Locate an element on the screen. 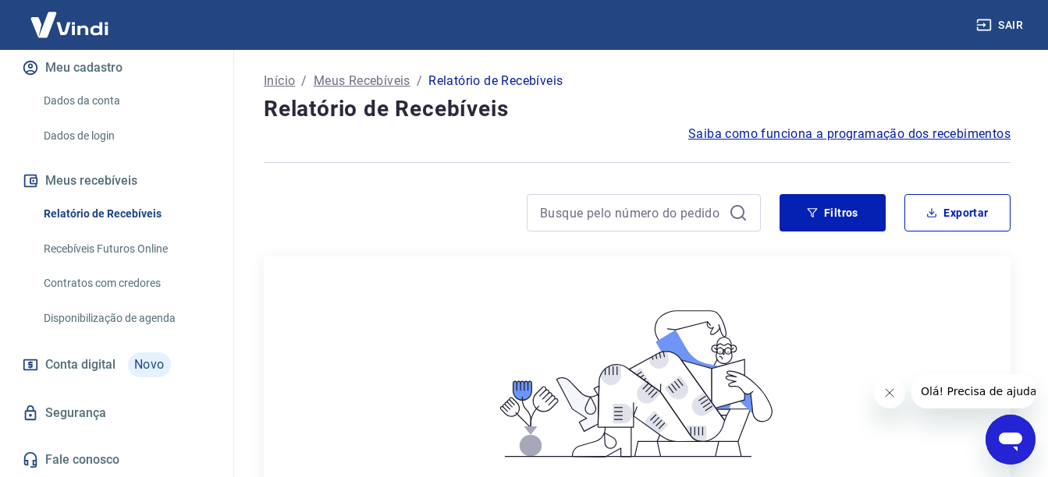  a: Fale conosco is located at coordinates (116, 460).